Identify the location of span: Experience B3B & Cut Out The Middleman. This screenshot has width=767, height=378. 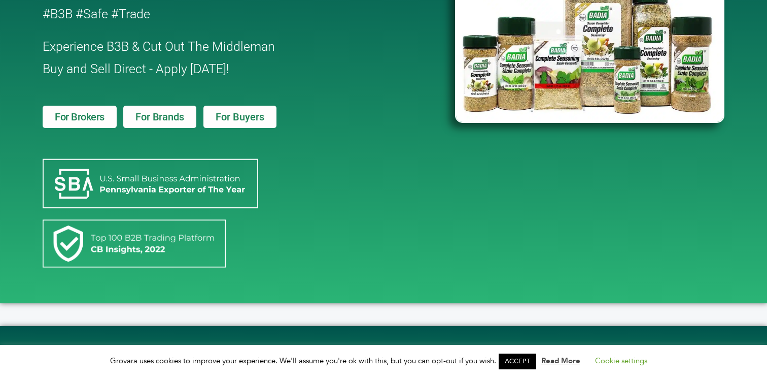
(159, 46).